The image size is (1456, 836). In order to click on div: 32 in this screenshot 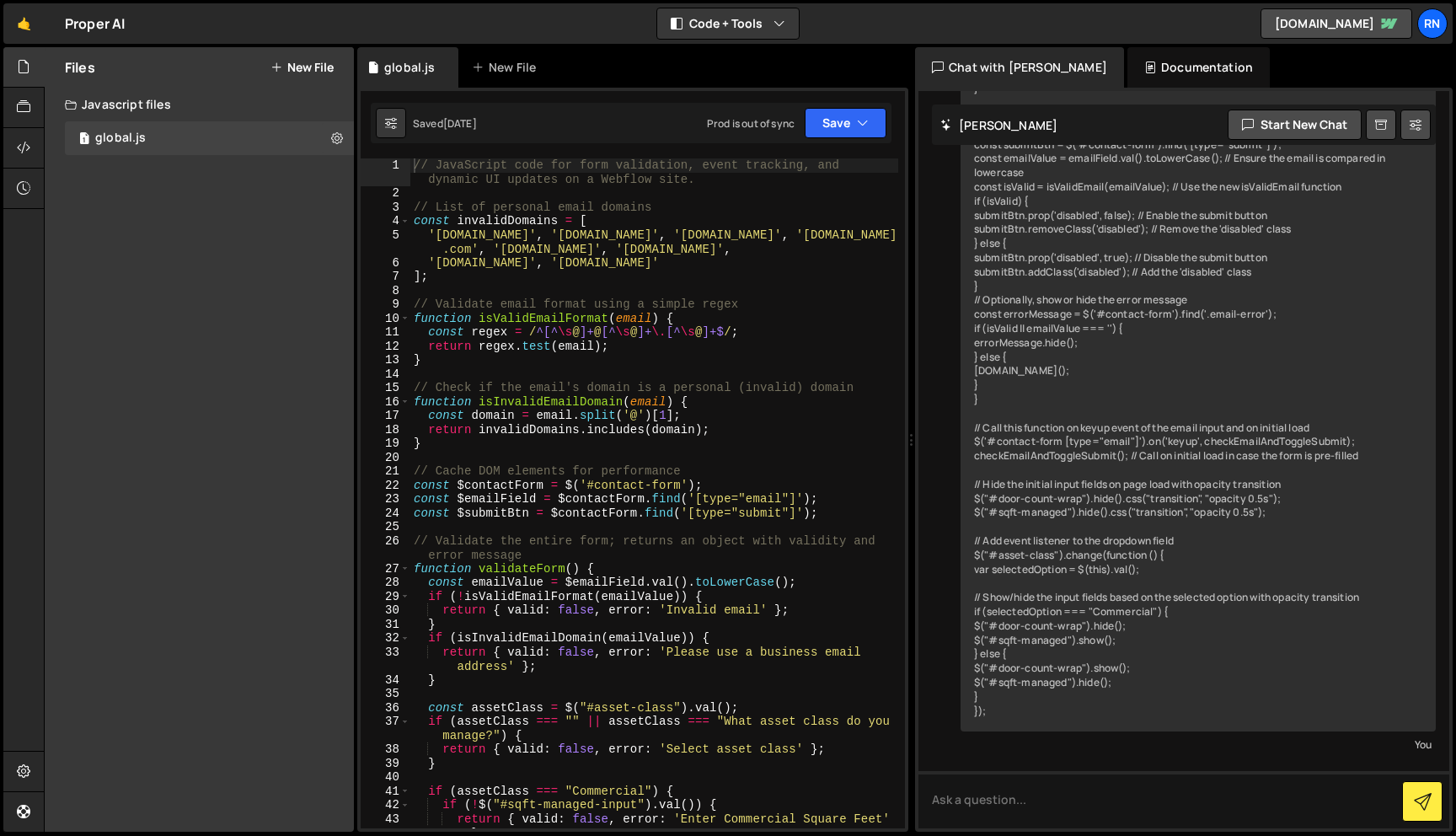, I will do `click(385, 639)`.